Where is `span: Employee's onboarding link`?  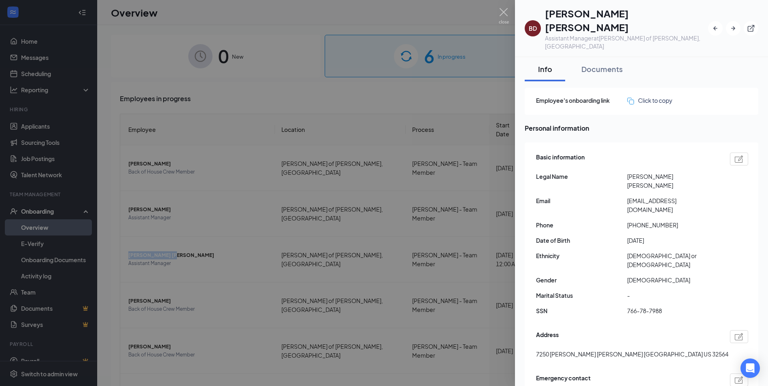
span: Employee's onboarding link is located at coordinates (582, 100).